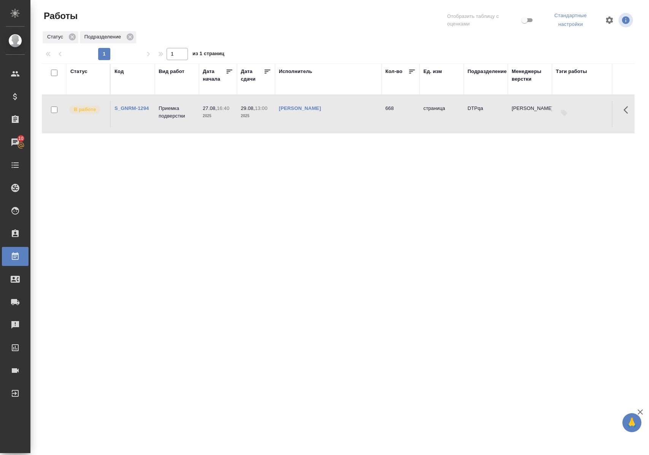 Image resolution: width=649 pixels, height=455 pixels. What do you see at coordinates (56, 37) in the screenshot?
I see `p: Статус` at bounding box center [56, 37].